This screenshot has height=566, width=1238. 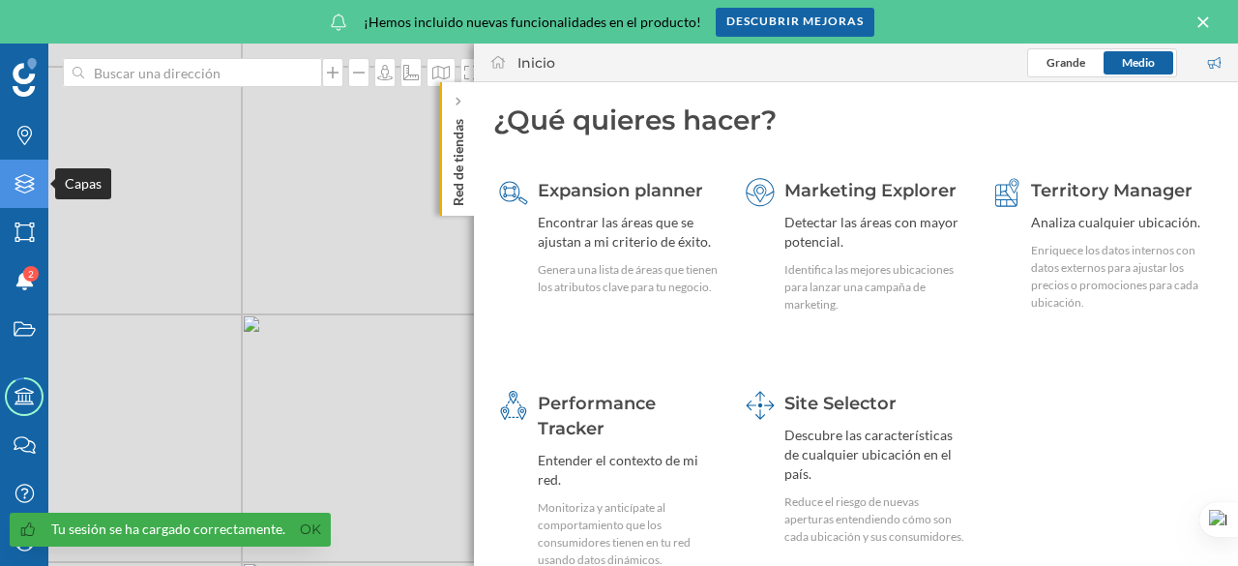 I want to click on div: Inicio, so click(x=536, y=63).